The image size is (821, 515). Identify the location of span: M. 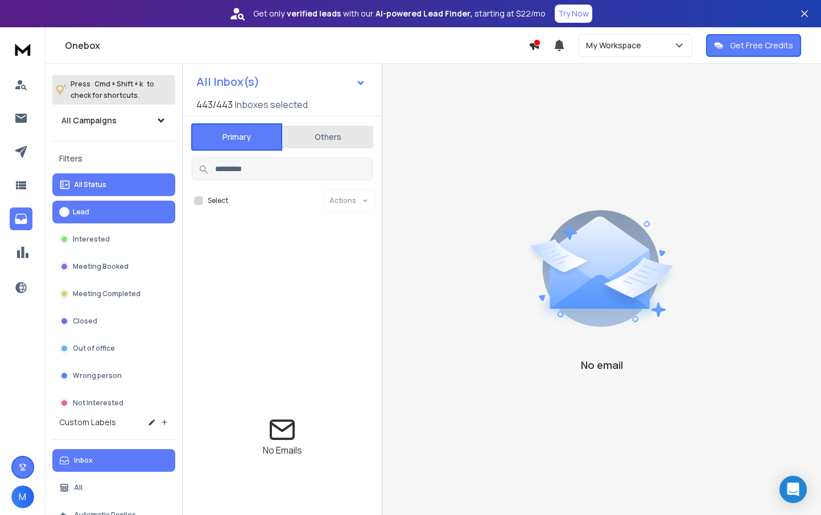
(23, 497).